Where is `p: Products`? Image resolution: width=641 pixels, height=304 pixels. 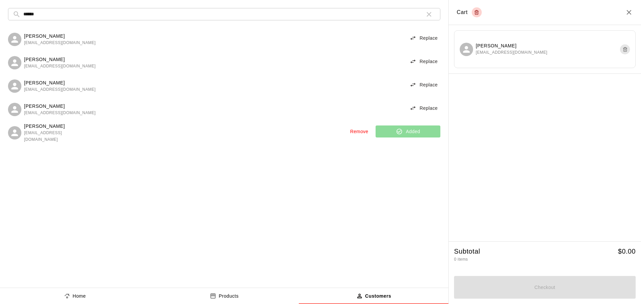 p: Products is located at coordinates (229, 296).